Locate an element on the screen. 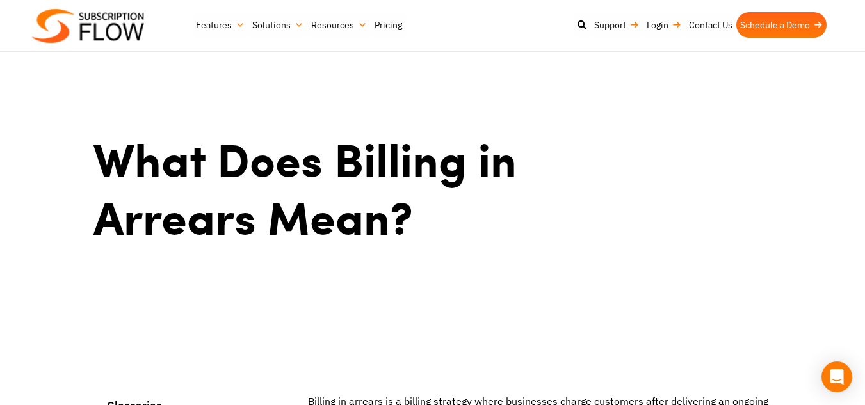 The width and height of the screenshot is (865, 405). a: Contact Us is located at coordinates (710, 25).